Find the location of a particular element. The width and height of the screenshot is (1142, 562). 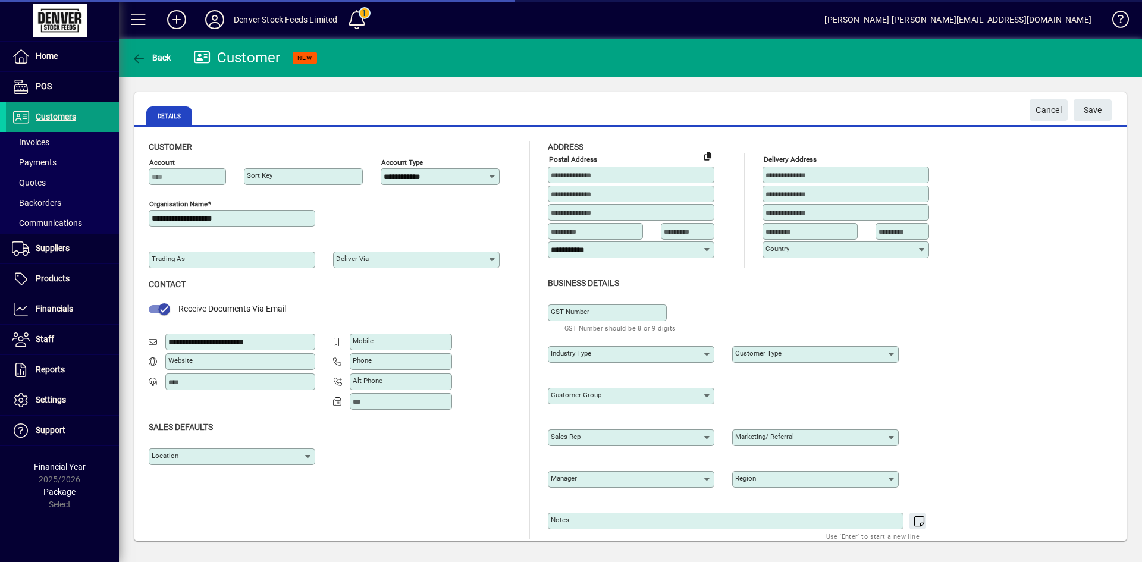

span: Receive Documents Via Email is located at coordinates (232, 309).